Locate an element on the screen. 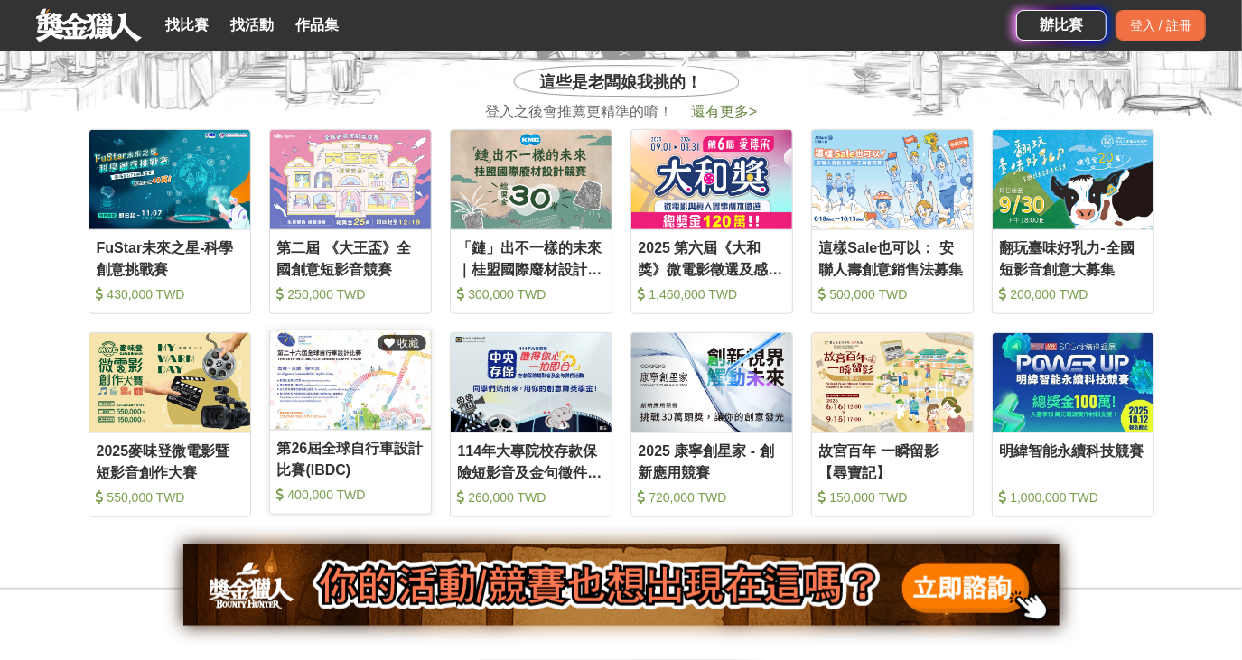 The image size is (1242, 660). div: 250,000 TWD is located at coordinates (350, 294).